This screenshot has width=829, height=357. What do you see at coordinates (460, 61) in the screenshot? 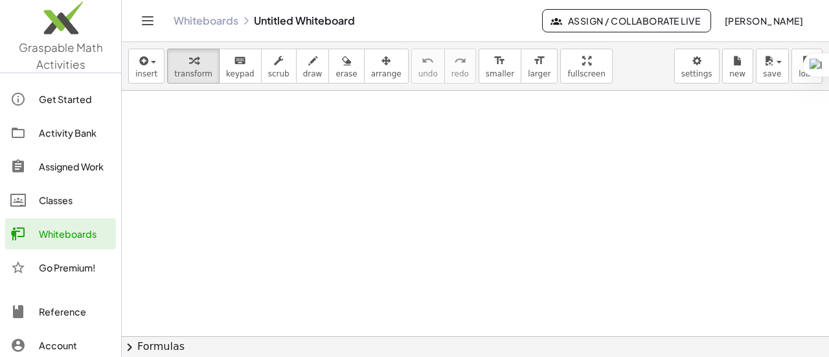
I see `i: redo` at bounding box center [460, 61].